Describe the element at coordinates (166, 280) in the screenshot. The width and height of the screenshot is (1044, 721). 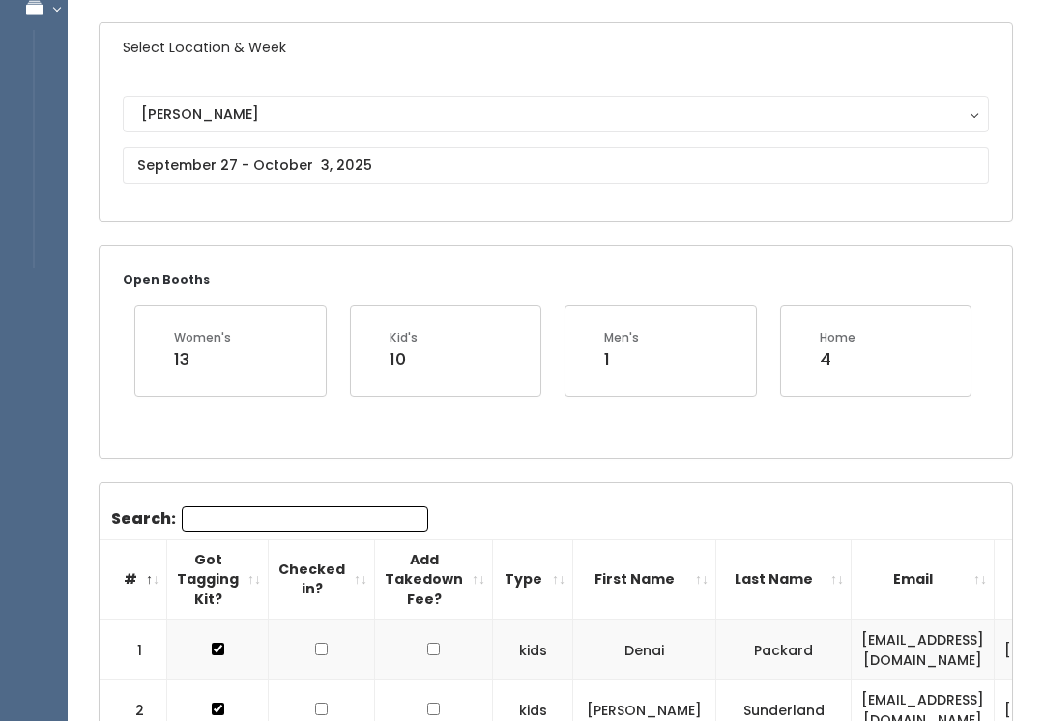
I see `small: Open Booths` at that location.